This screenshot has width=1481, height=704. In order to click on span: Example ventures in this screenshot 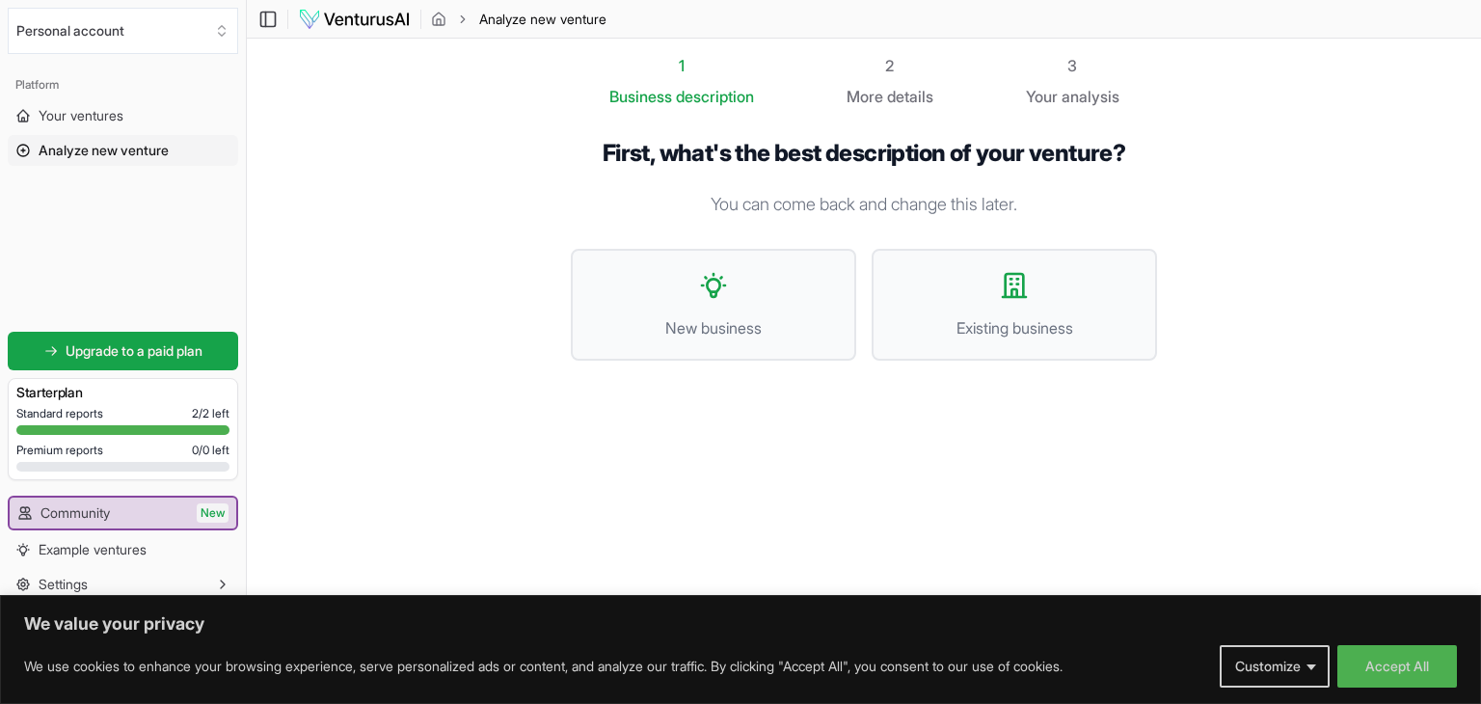, I will do `click(93, 549)`.